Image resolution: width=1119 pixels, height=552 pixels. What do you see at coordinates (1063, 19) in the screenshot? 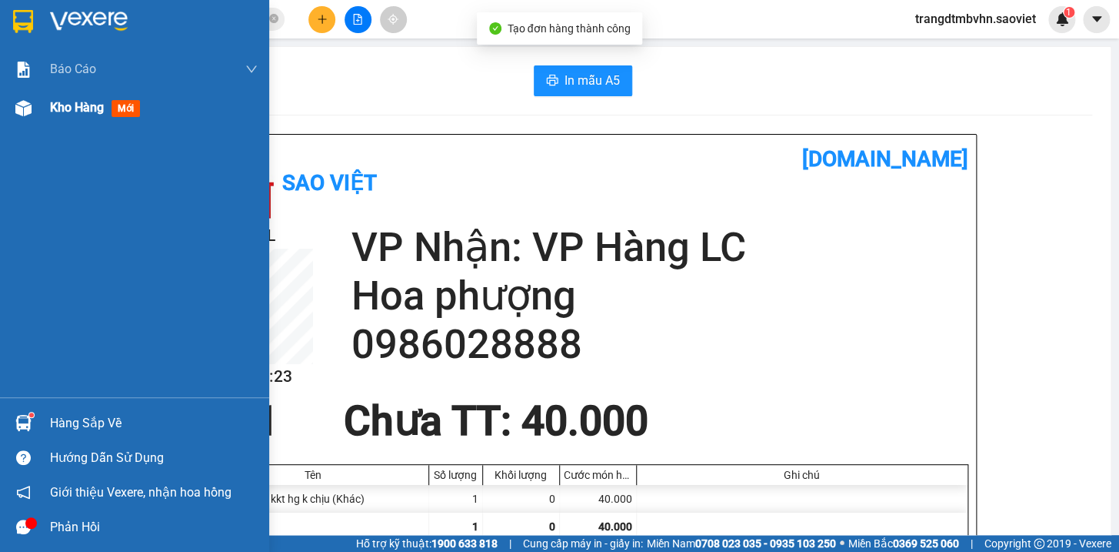
I see `img: icon-new-feature` at bounding box center [1063, 19].